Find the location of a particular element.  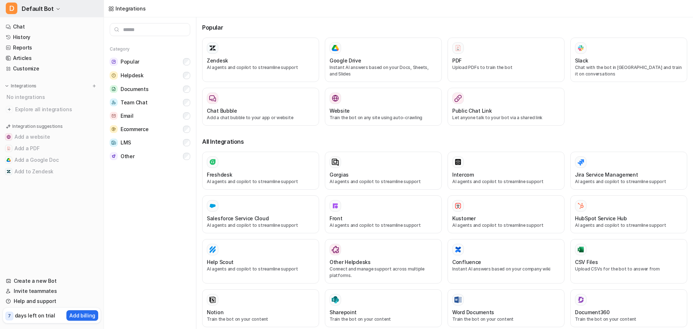

button: Add a PDFAdd a PDF is located at coordinates (52, 148).